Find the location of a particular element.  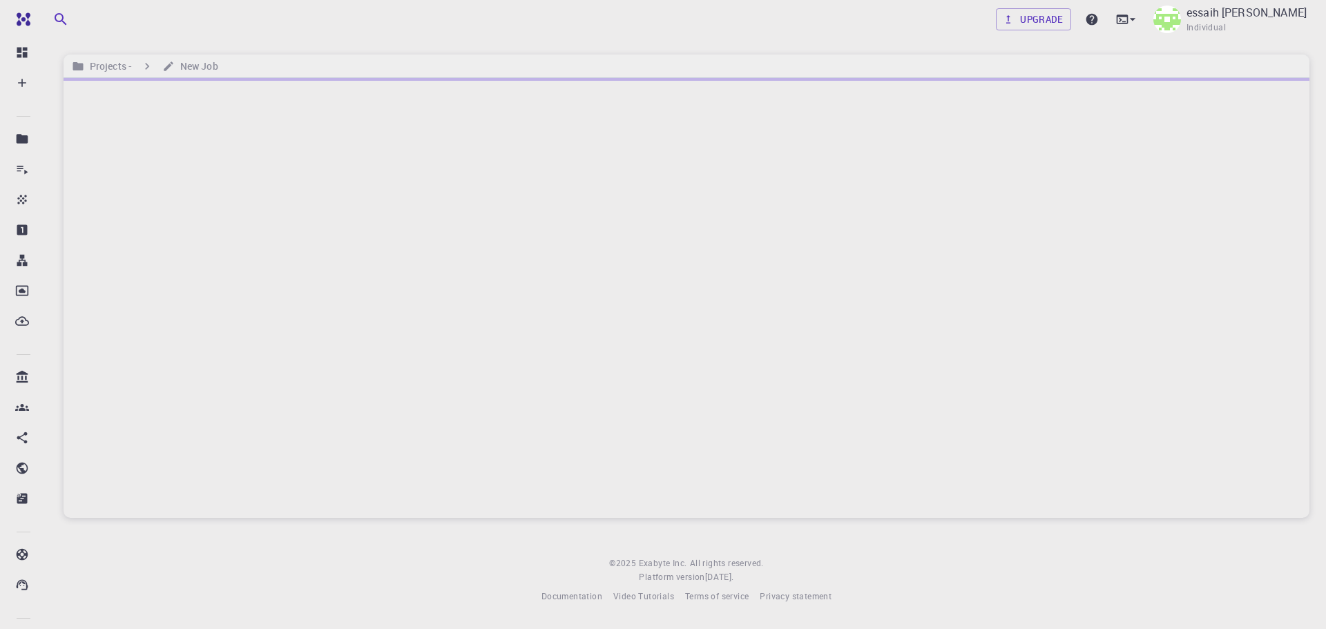

img: essaih adam is located at coordinates (1167, 19).